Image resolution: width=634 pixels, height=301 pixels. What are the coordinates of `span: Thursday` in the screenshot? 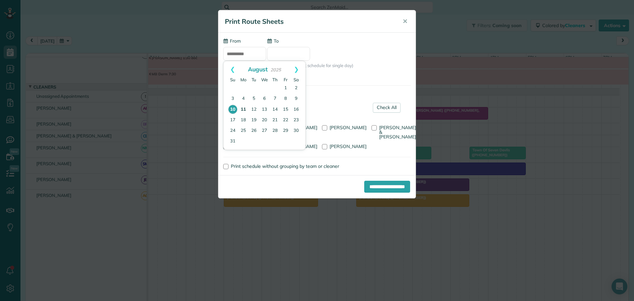 It's located at (275, 80).